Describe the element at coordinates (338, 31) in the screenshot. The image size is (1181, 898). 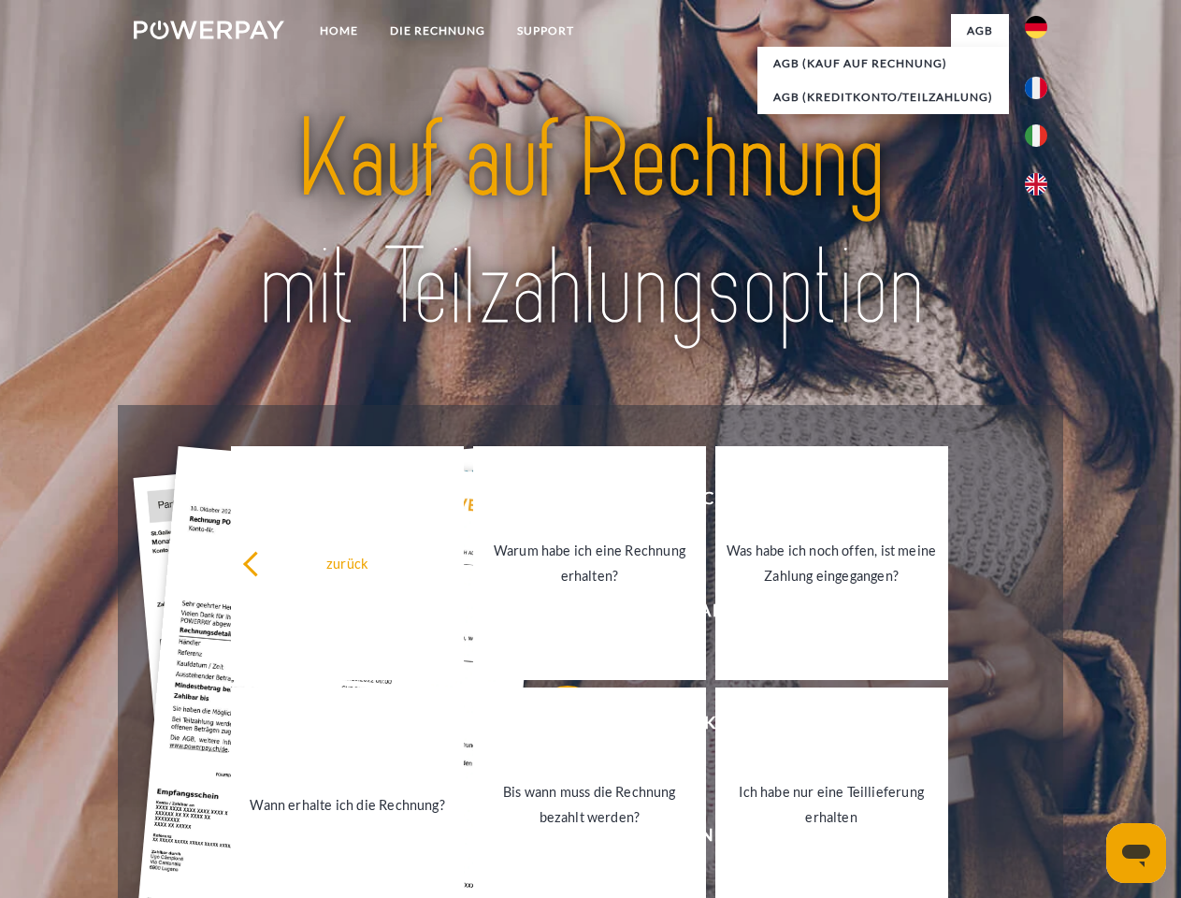
I see `a: Home` at that location.